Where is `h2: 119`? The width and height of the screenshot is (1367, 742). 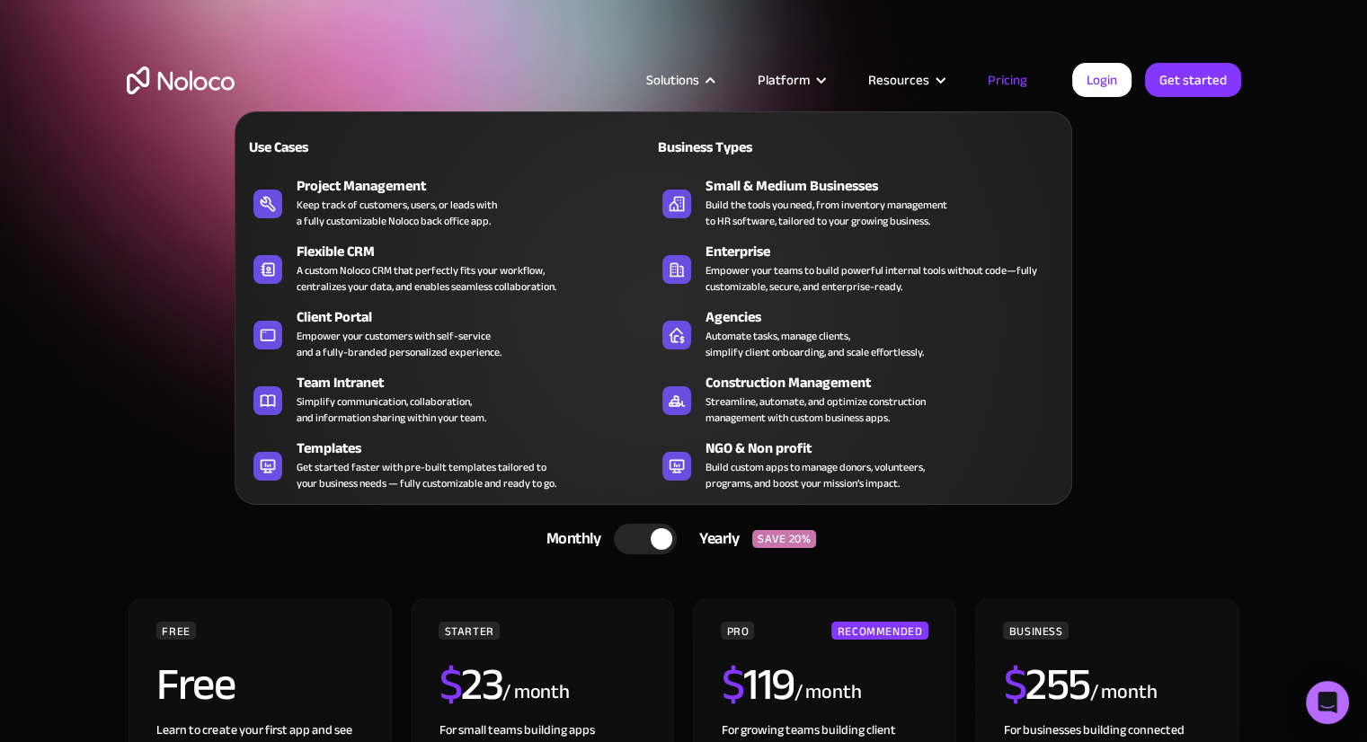 h2: 119 is located at coordinates (757, 685).